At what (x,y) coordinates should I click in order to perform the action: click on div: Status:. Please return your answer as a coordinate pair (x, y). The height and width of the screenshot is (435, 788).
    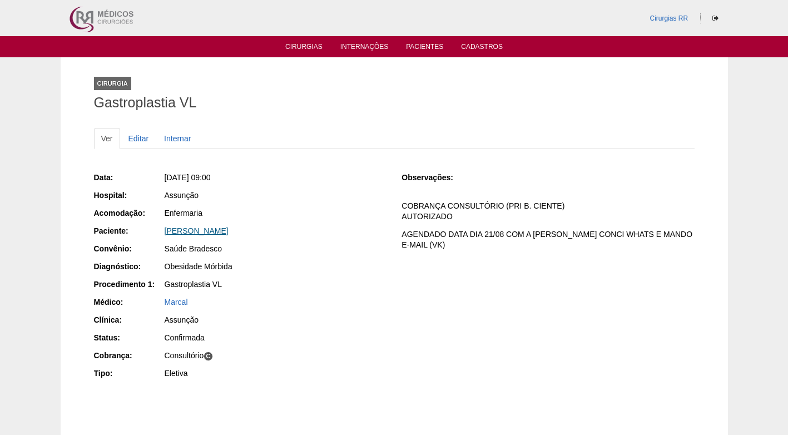
    Looking at the image, I should click on (129, 338).